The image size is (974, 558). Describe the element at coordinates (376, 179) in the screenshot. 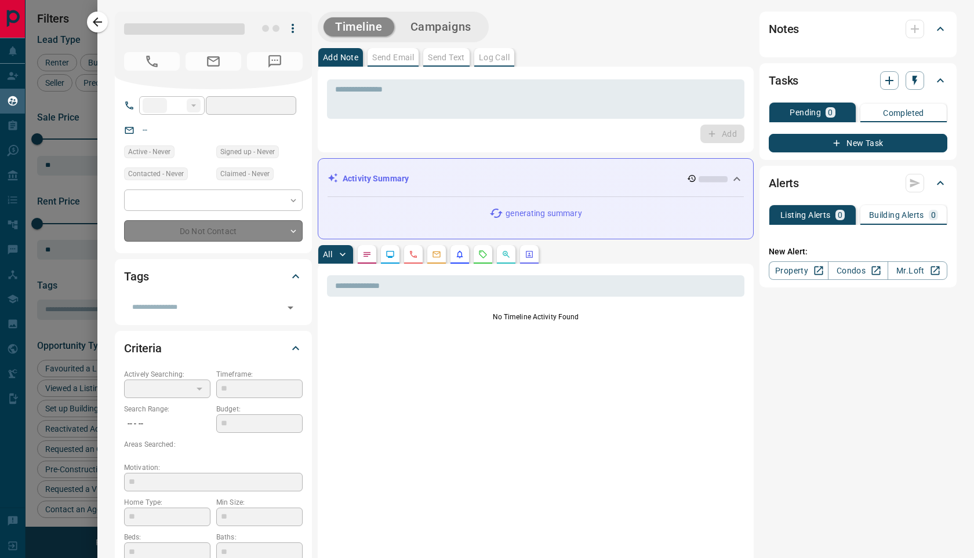

I see `p: Activity Summary` at that location.